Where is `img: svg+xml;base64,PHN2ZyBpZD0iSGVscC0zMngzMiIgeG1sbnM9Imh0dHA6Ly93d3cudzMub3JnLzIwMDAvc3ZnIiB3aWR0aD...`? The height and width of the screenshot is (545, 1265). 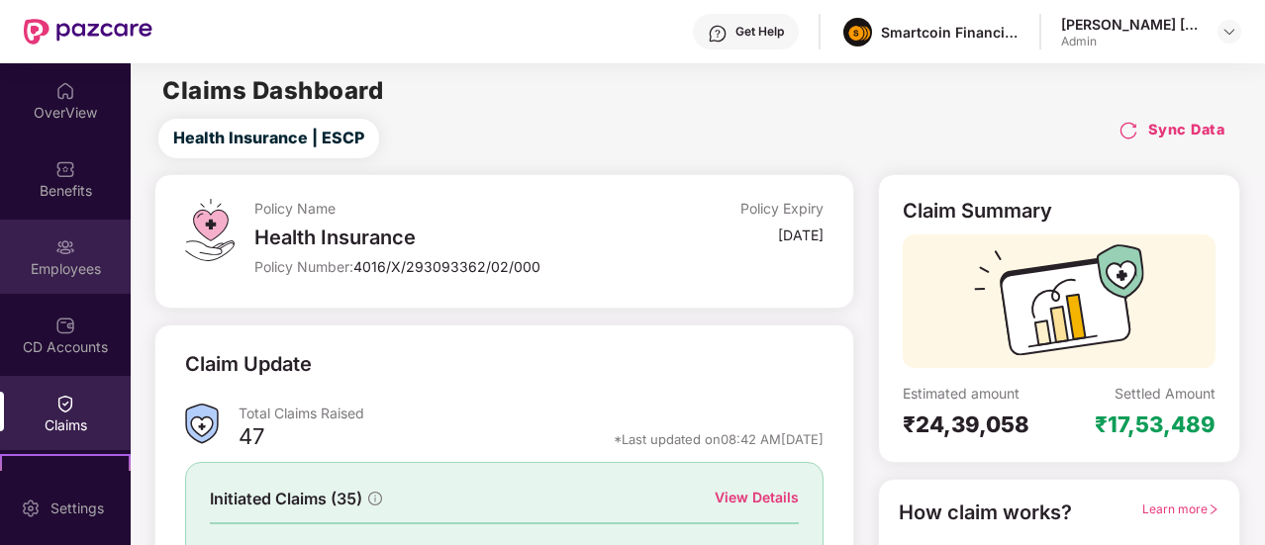 img: svg+xml;base64,PHN2ZyBpZD0iSGVscC0zMngzMiIgeG1sbnM9Imh0dHA6Ly93d3cudzMub3JnLzIwMDAvc3ZnIiB3aWR0aD... is located at coordinates (718, 34).